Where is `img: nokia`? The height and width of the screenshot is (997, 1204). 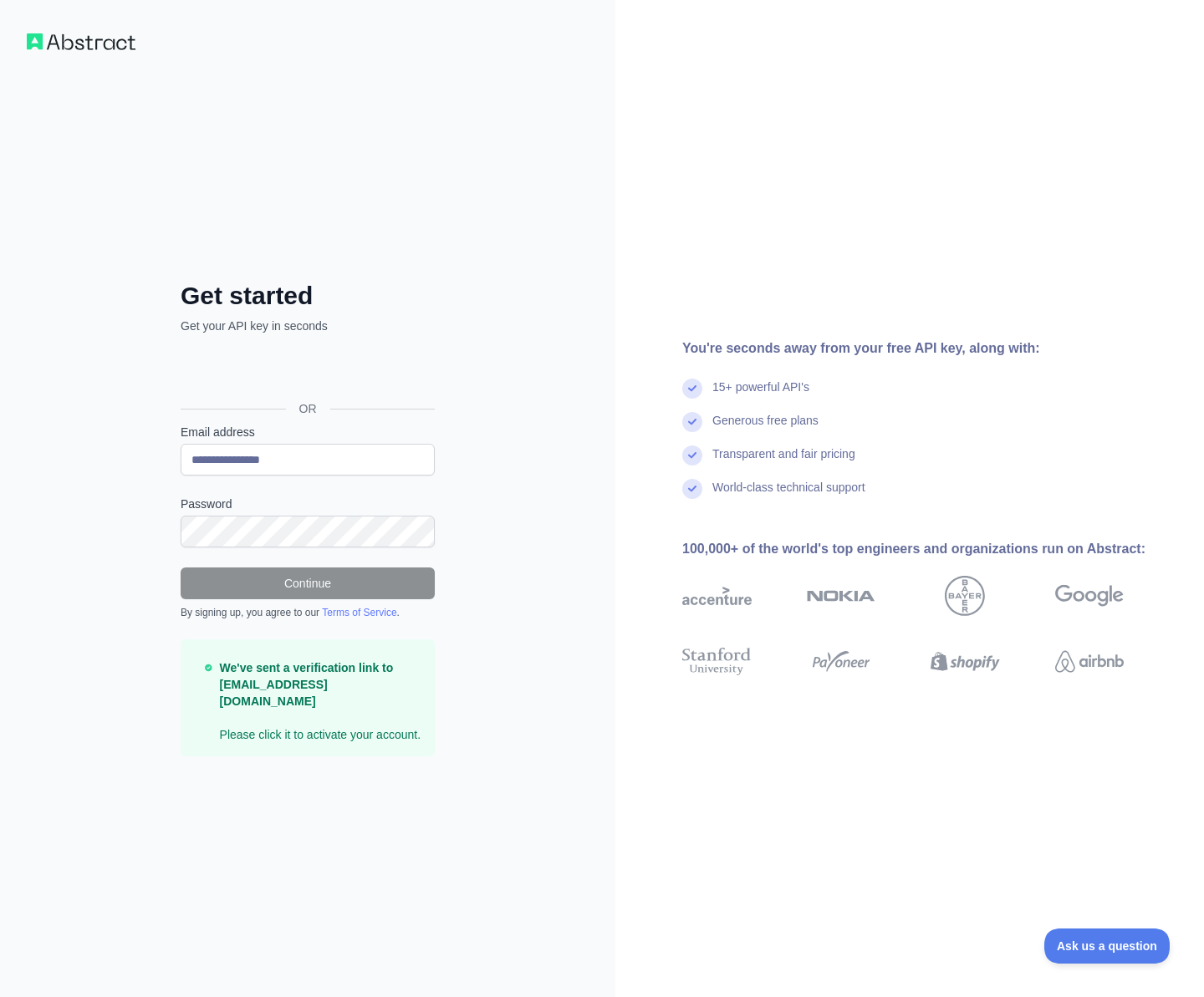 img: nokia is located at coordinates (841, 596).